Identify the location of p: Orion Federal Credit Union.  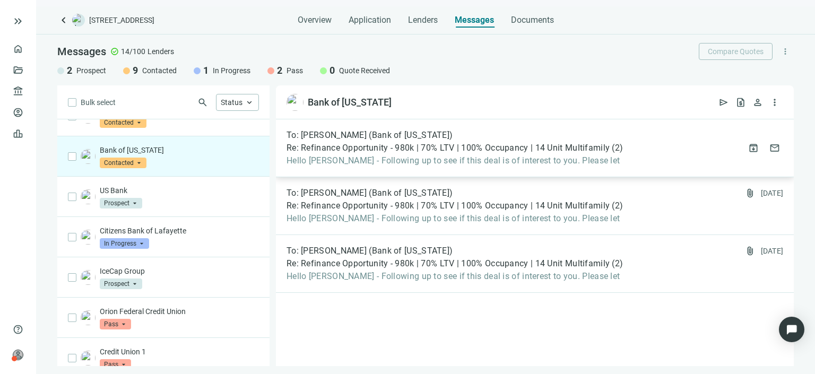
(179, 312).